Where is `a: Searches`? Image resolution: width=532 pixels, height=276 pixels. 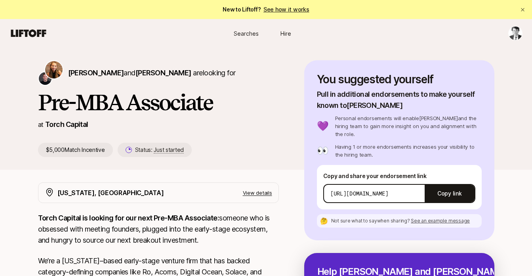
a: Searches is located at coordinates (247, 33).